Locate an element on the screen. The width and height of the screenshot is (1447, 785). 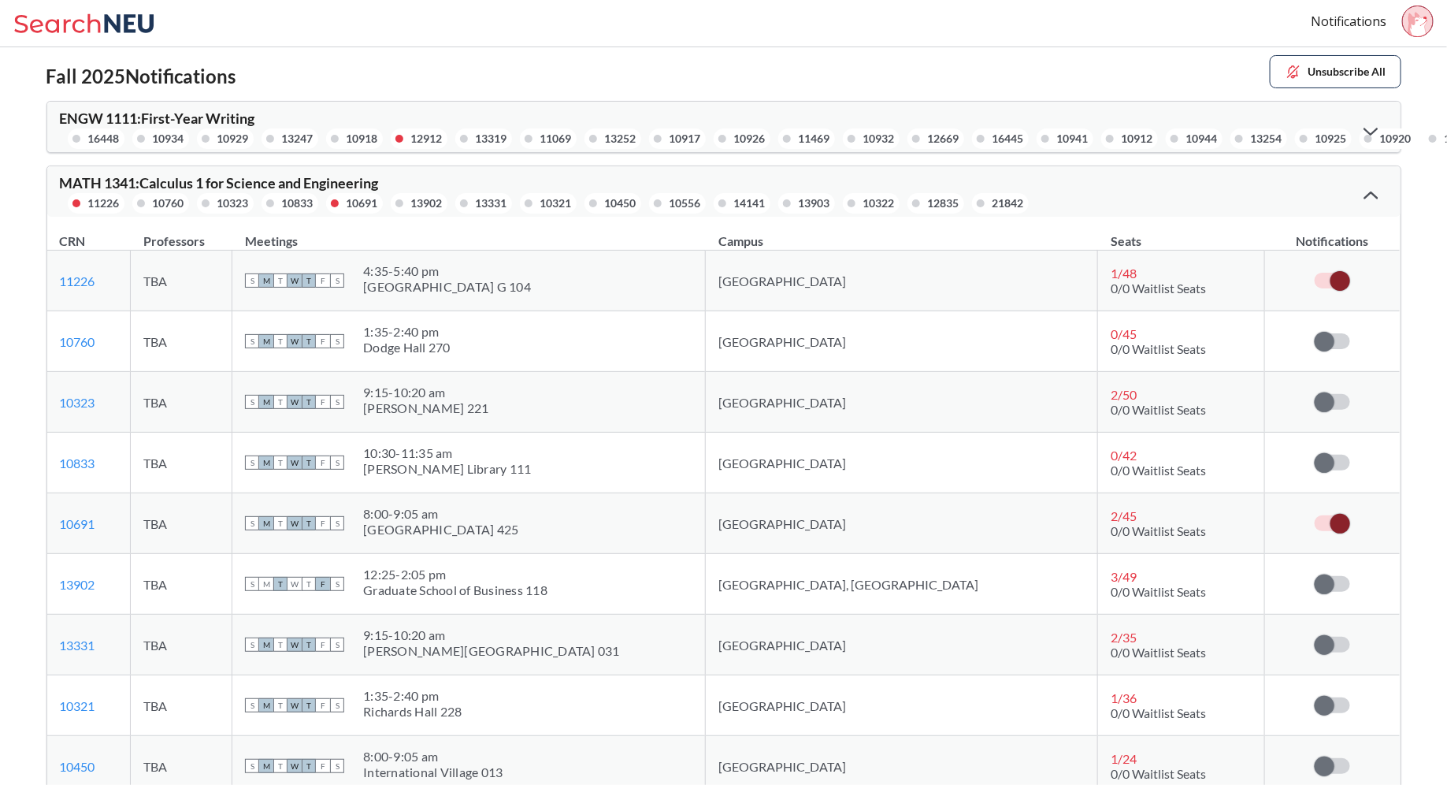
div: 13903 is located at coordinates (815, 203).